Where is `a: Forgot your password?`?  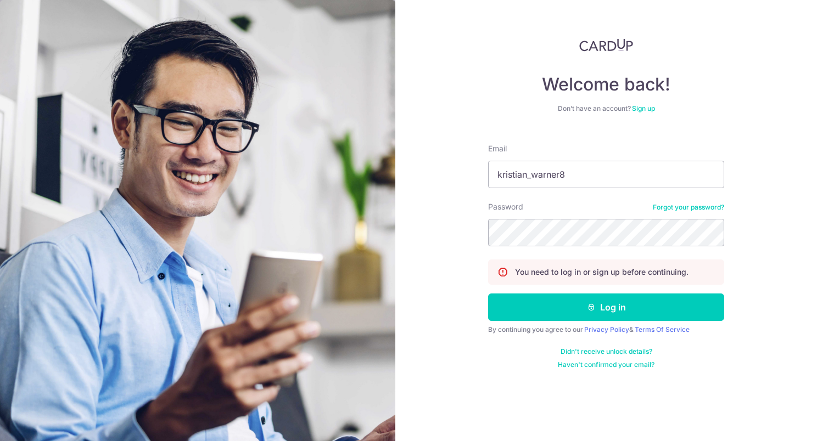
a: Forgot your password? is located at coordinates (688, 207).